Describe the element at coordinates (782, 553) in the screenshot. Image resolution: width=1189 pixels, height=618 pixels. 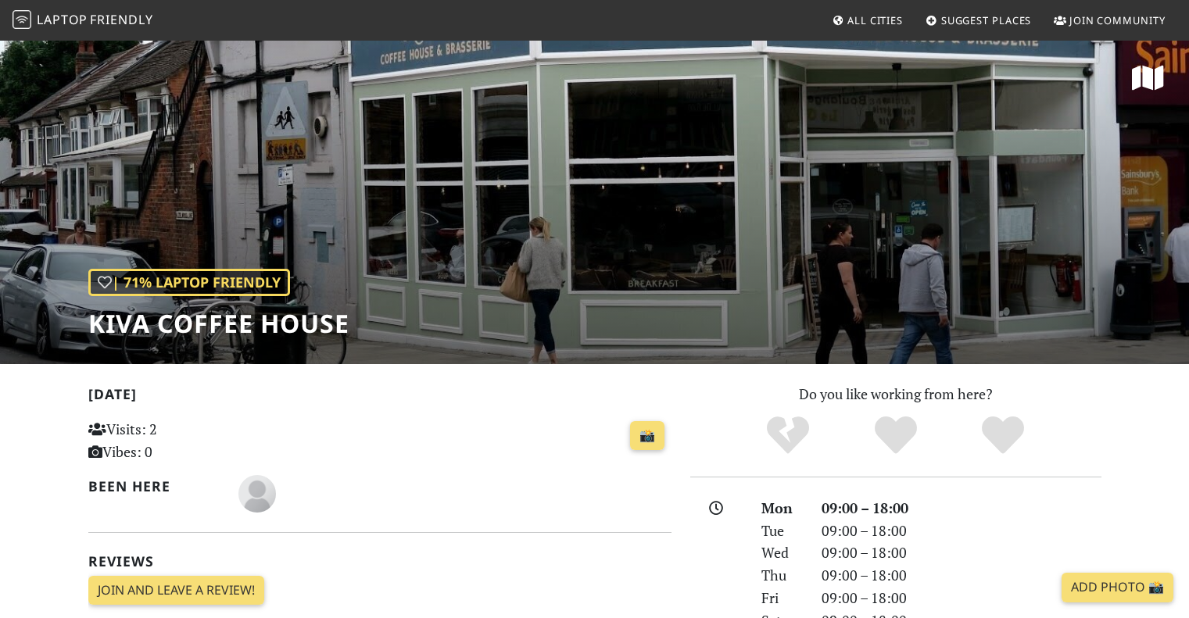
I see `div: Wed` at that location.